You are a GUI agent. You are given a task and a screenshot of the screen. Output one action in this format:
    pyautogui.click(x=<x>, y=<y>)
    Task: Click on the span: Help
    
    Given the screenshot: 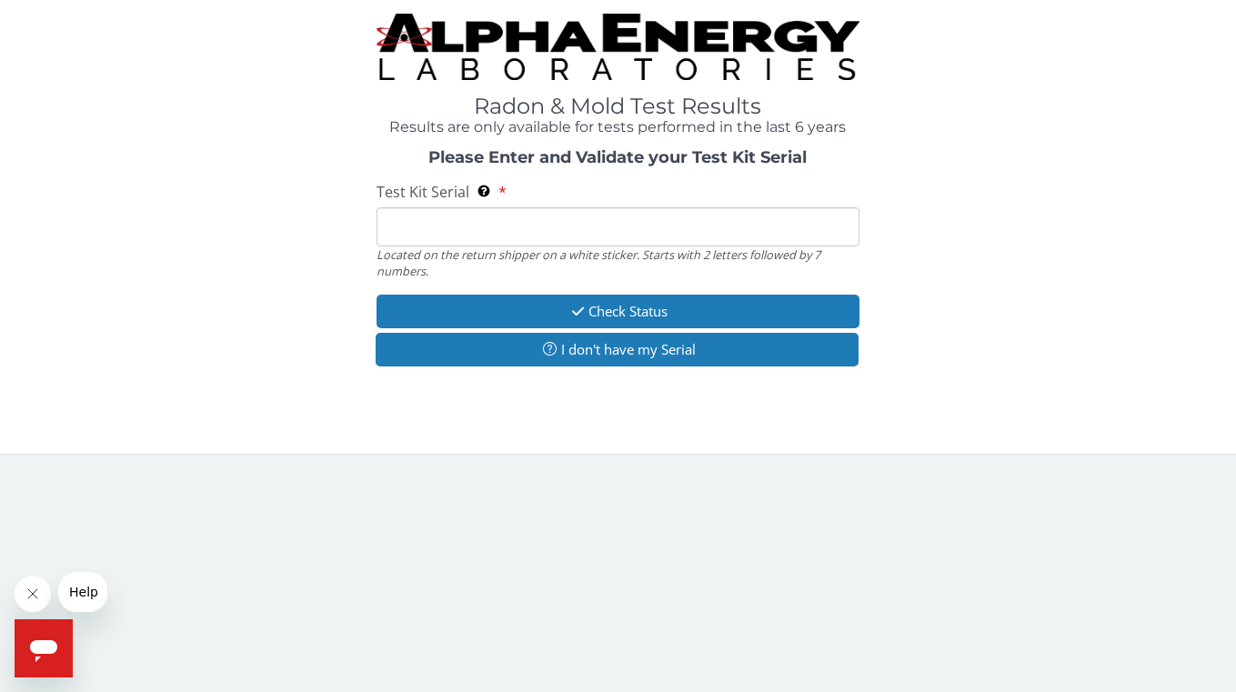 What is the action you would take?
    pyautogui.click(x=25, y=20)
    